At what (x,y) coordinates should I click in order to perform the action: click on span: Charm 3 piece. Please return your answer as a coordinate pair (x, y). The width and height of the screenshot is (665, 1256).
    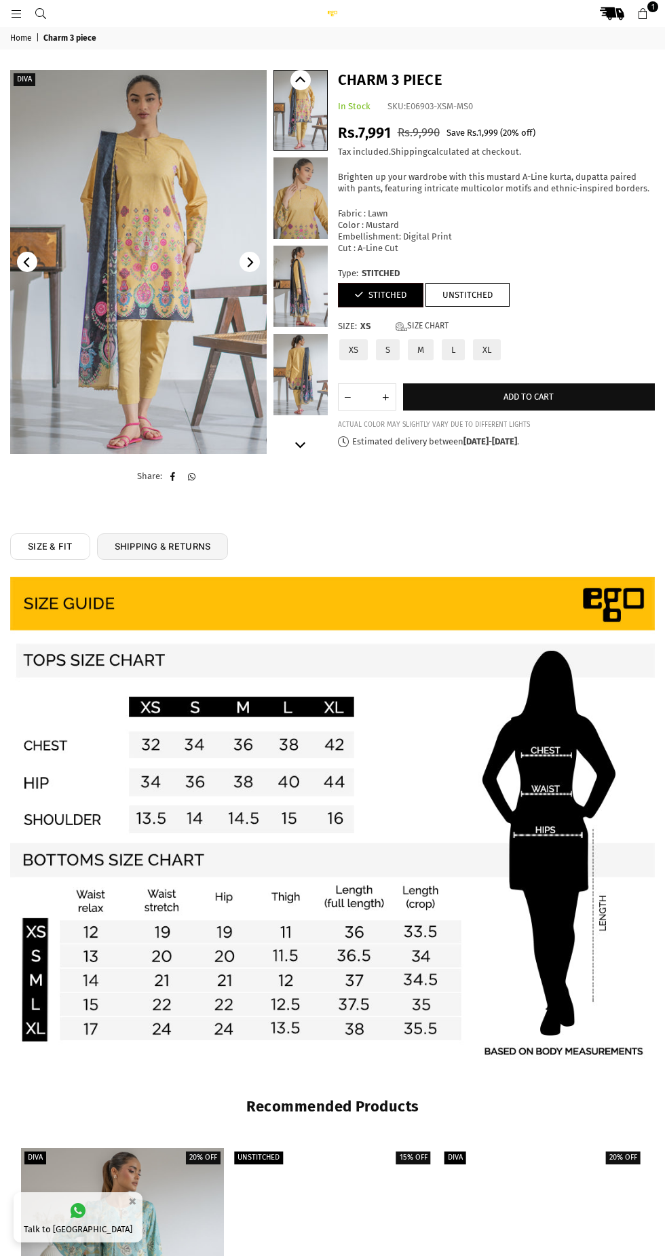
    Looking at the image, I should click on (71, 39).